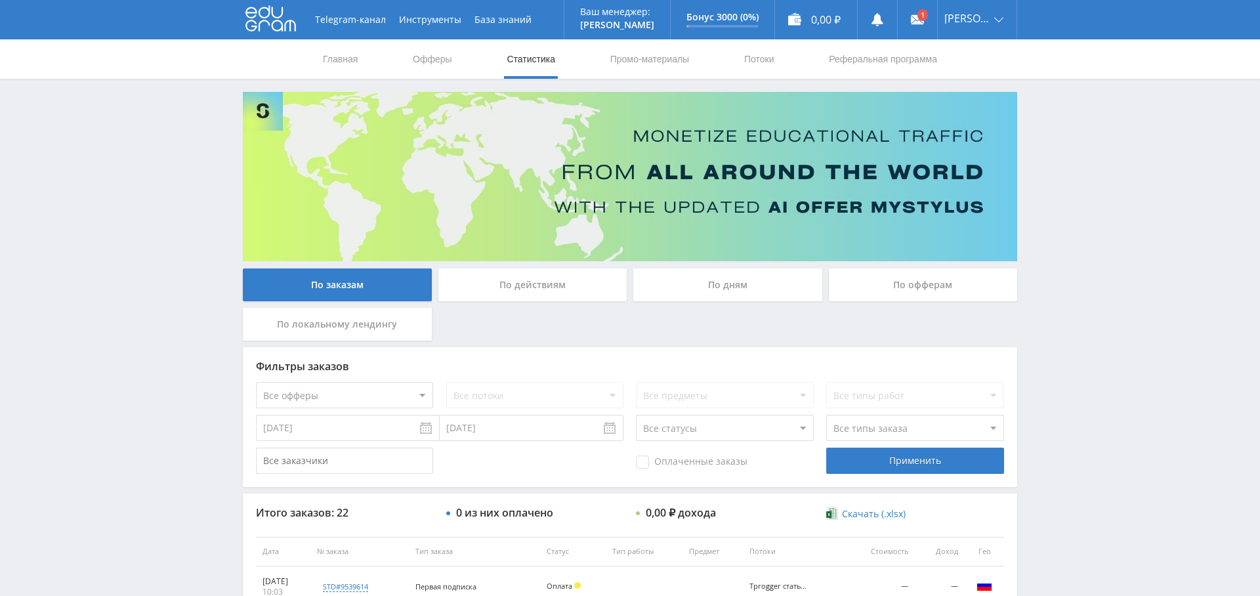 The image size is (1260, 596). What do you see at coordinates (337, 285) in the screenshot?
I see `div: По заказам` at bounding box center [337, 285].